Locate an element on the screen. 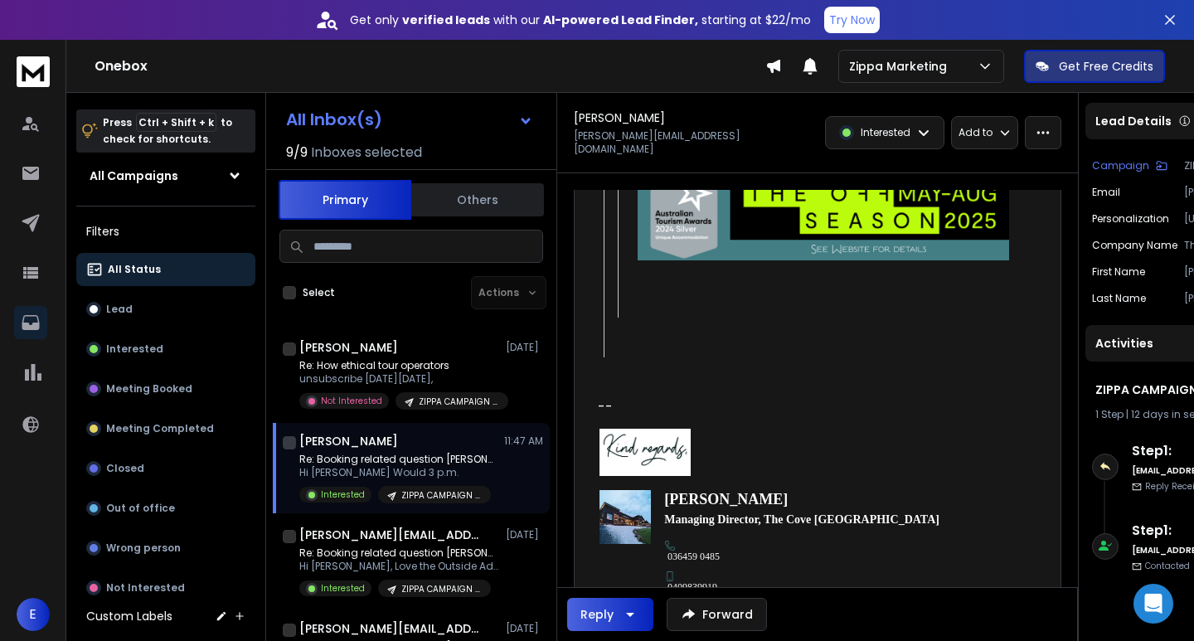  button: Forward is located at coordinates (716, 614).